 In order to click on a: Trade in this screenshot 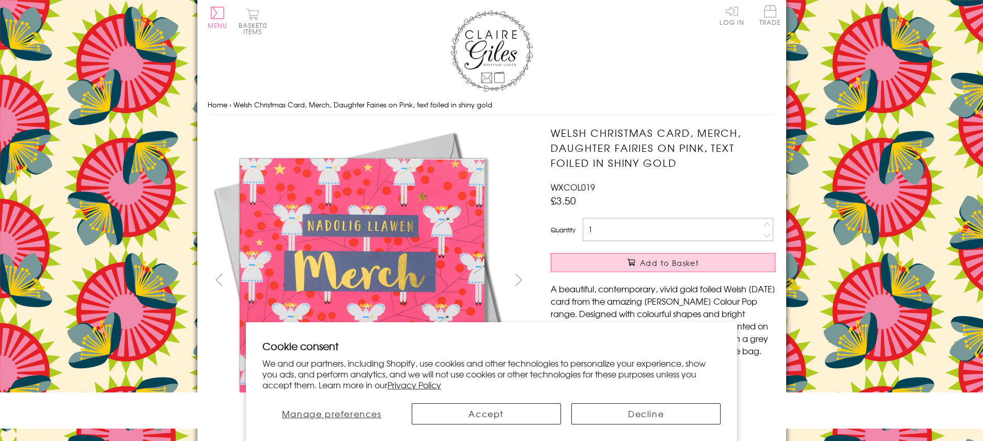, I will do `click(770, 16)`.